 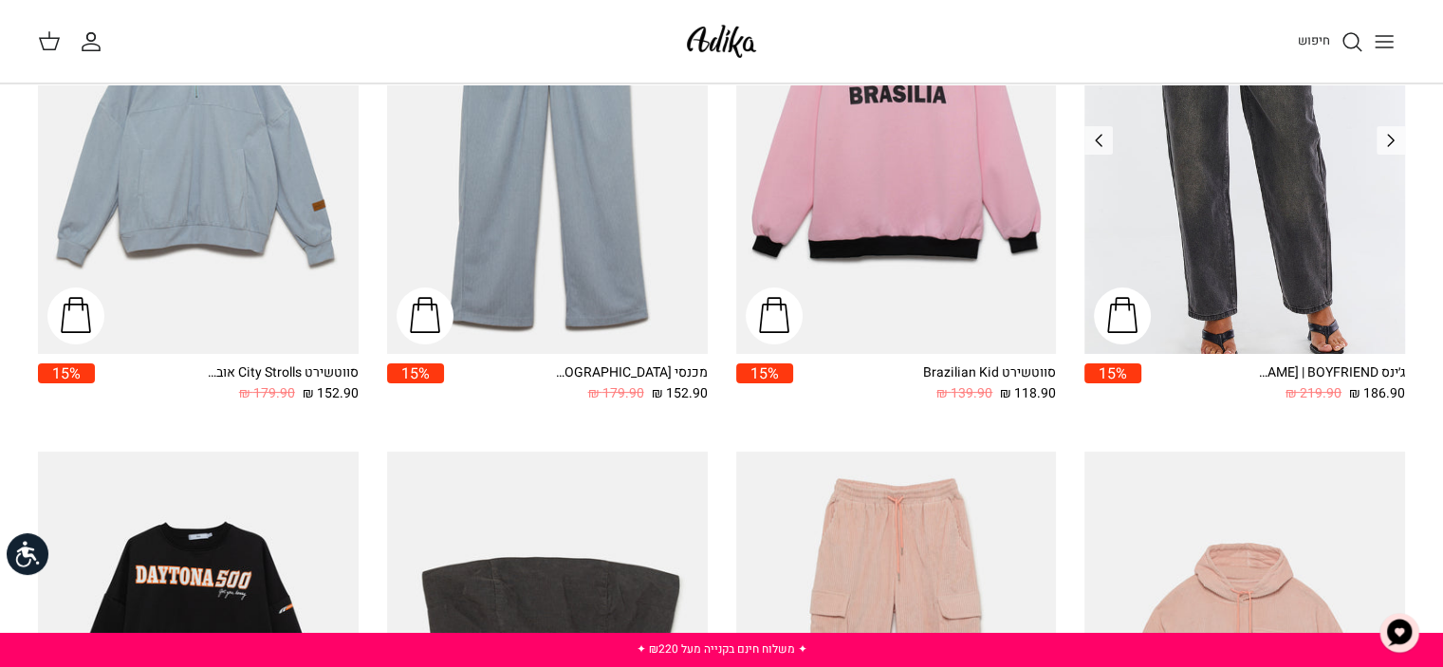 I want to click on img: Adika IL, so click(x=721, y=41).